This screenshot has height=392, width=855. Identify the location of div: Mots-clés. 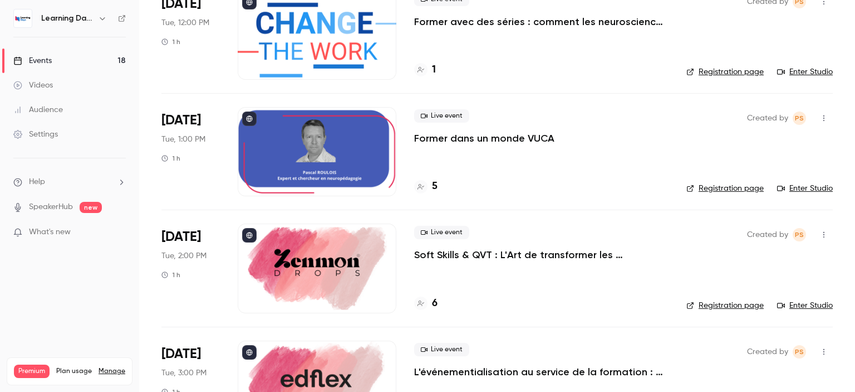
(154, 69).